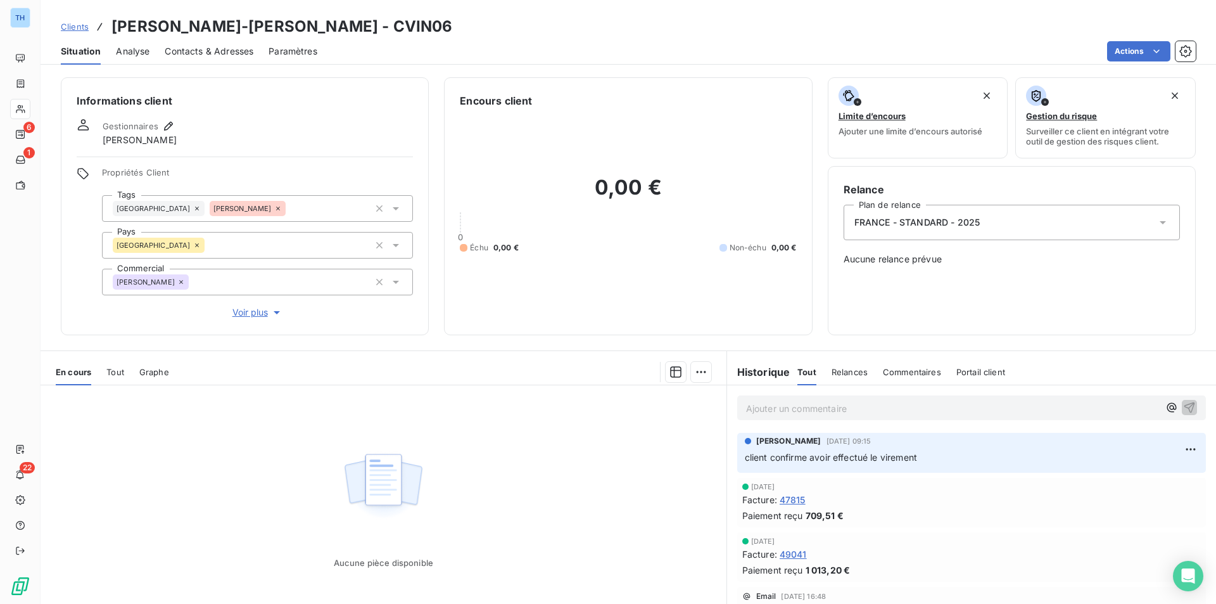  I want to click on span: Graphe, so click(154, 372).